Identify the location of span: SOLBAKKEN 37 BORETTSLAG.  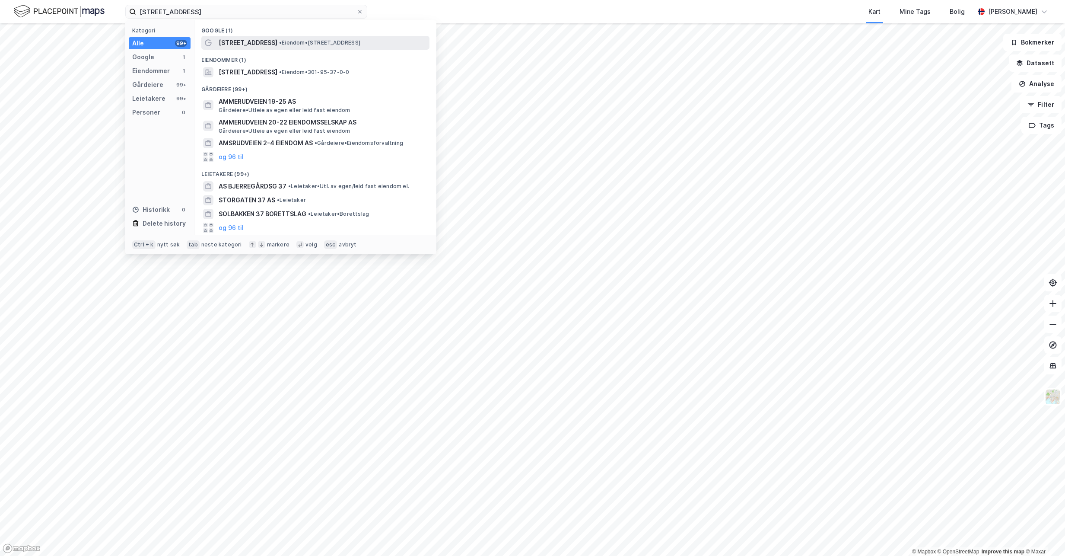
(262, 214).